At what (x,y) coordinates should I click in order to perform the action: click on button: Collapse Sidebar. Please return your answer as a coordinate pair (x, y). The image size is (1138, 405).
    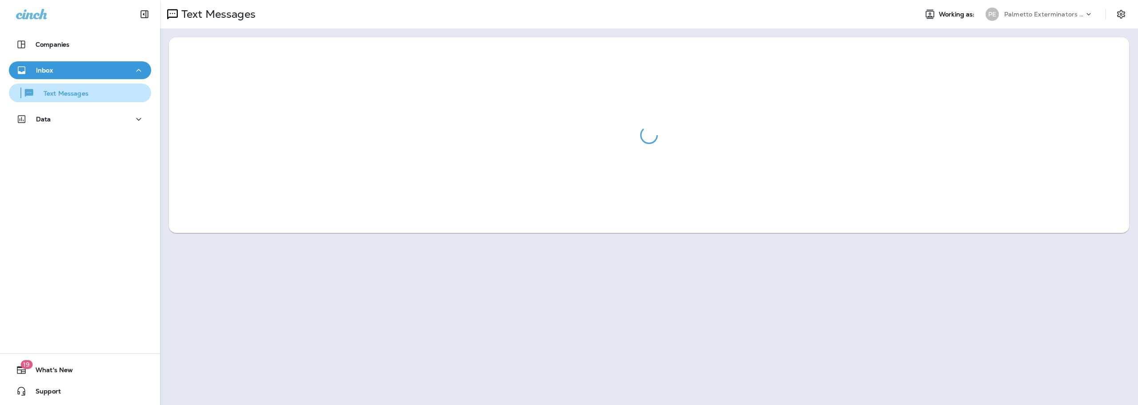
    Looking at the image, I should click on (144, 14).